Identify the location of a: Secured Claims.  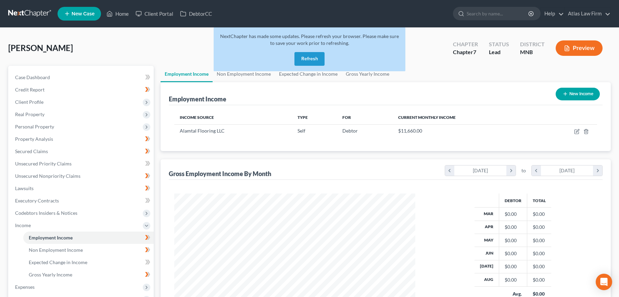
(81, 151).